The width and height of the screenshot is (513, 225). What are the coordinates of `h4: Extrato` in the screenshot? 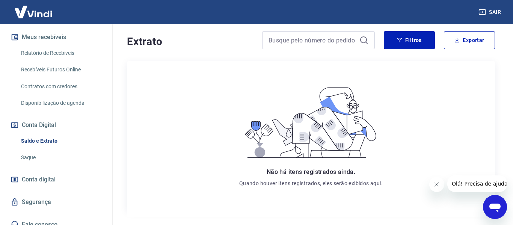 It's located at (190, 42).